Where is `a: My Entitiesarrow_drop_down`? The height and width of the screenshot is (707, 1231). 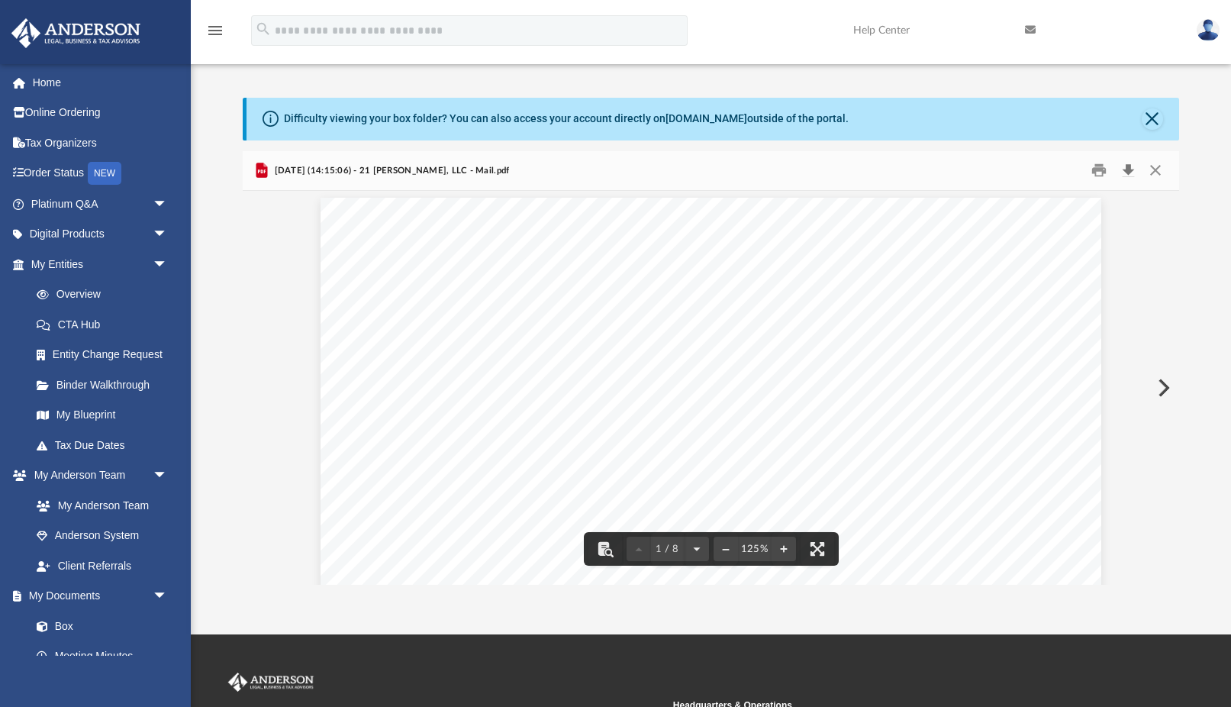
a: My Entitiesarrow_drop_down is located at coordinates (101, 264).